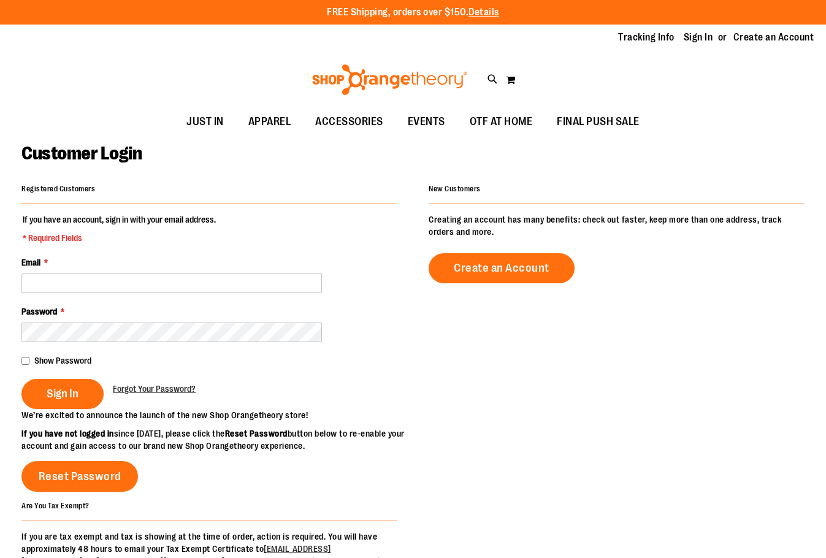  Describe the element at coordinates (256, 434) in the screenshot. I see `strong: Reset Password` at that location.